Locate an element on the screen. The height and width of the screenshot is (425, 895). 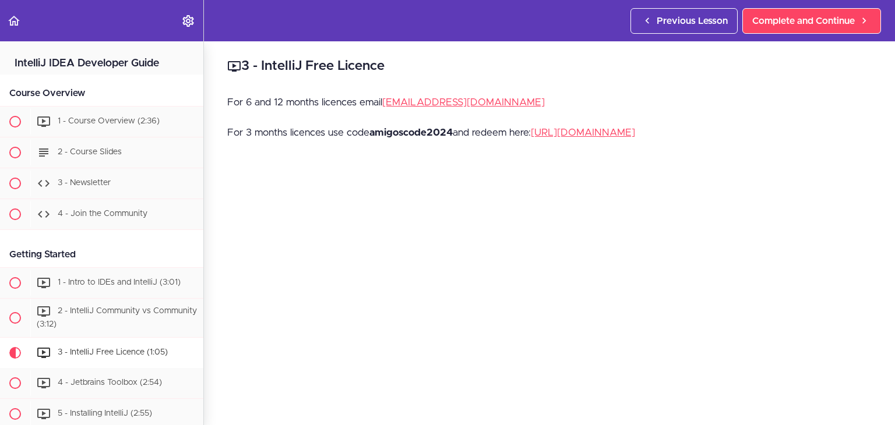
span: 1 - Intro to IDEs and IntelliJ (3:01) is located at coordinates (119, 283).